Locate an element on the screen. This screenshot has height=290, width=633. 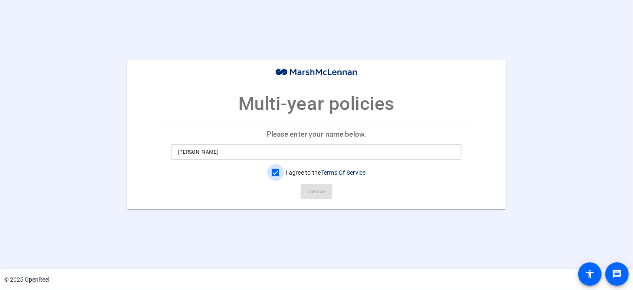
input: Enter your name is located at coordinates (316, 152).